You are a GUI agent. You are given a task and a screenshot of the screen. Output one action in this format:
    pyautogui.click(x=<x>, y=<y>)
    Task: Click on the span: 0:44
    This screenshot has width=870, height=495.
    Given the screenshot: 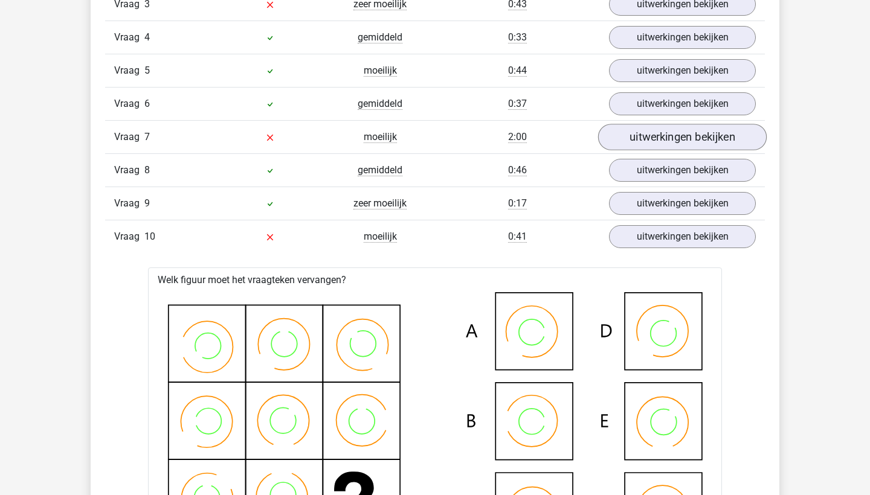 What is the action you would take?
    pyautogui.click(x=517, y=71)
    